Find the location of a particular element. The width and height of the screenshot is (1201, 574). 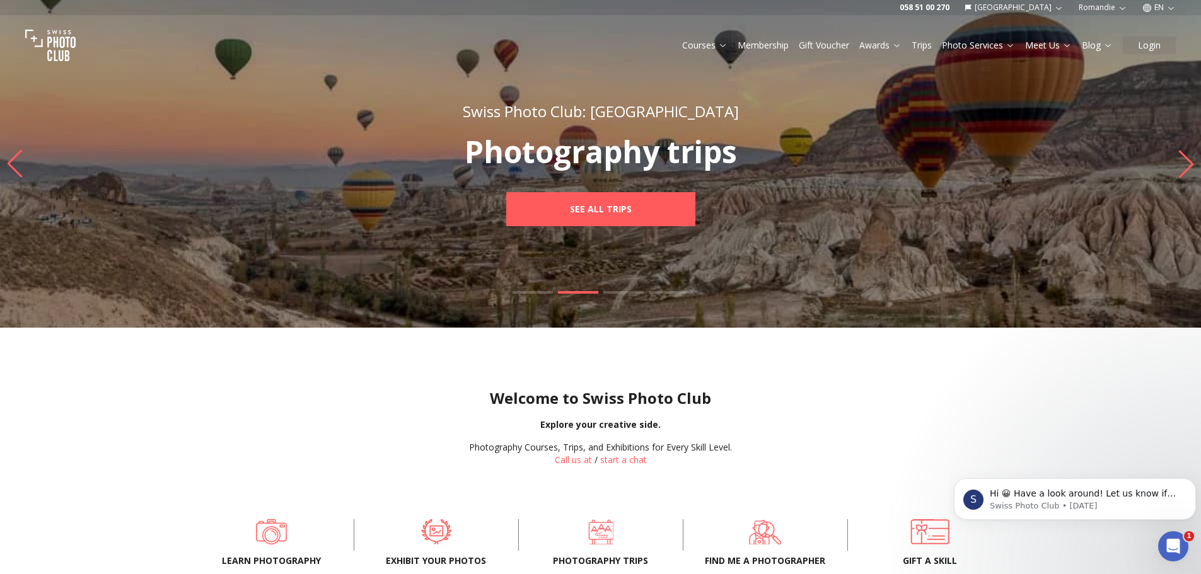

b: SEE ALL TRIPS is located at coordinates (601, 209).